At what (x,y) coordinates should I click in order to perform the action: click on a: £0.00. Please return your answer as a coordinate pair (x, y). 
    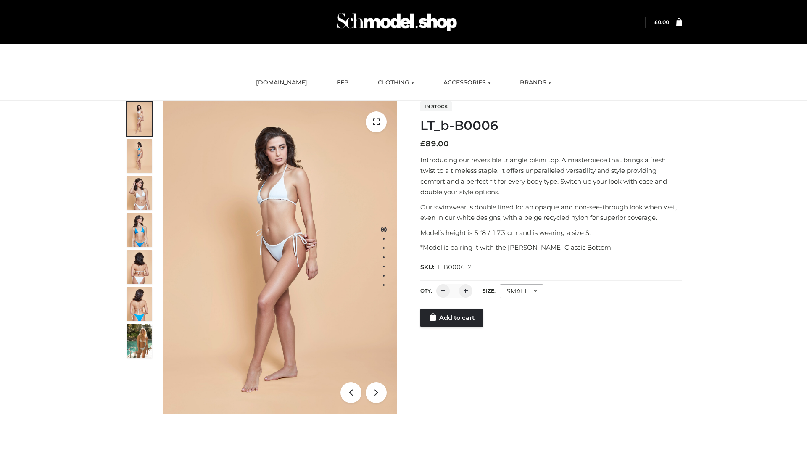
    Looking at the image, I should click on (662, 22).